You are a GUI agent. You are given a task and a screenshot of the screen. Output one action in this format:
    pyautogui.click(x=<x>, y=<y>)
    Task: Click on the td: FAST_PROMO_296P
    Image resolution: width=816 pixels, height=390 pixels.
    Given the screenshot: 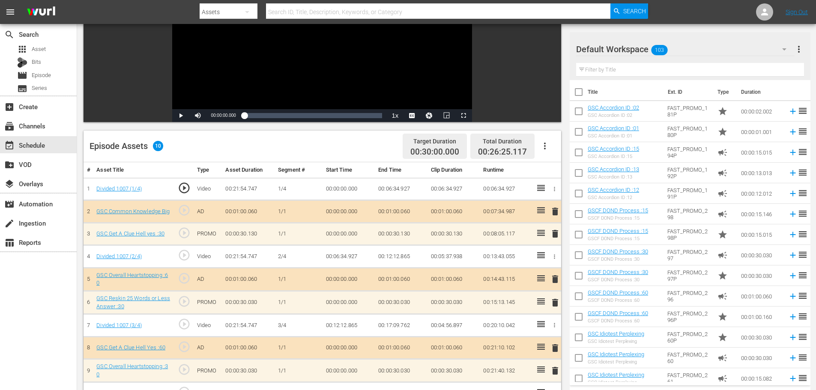 What is the action you would take?
    pyautogui.click(x=689, y=317)
    